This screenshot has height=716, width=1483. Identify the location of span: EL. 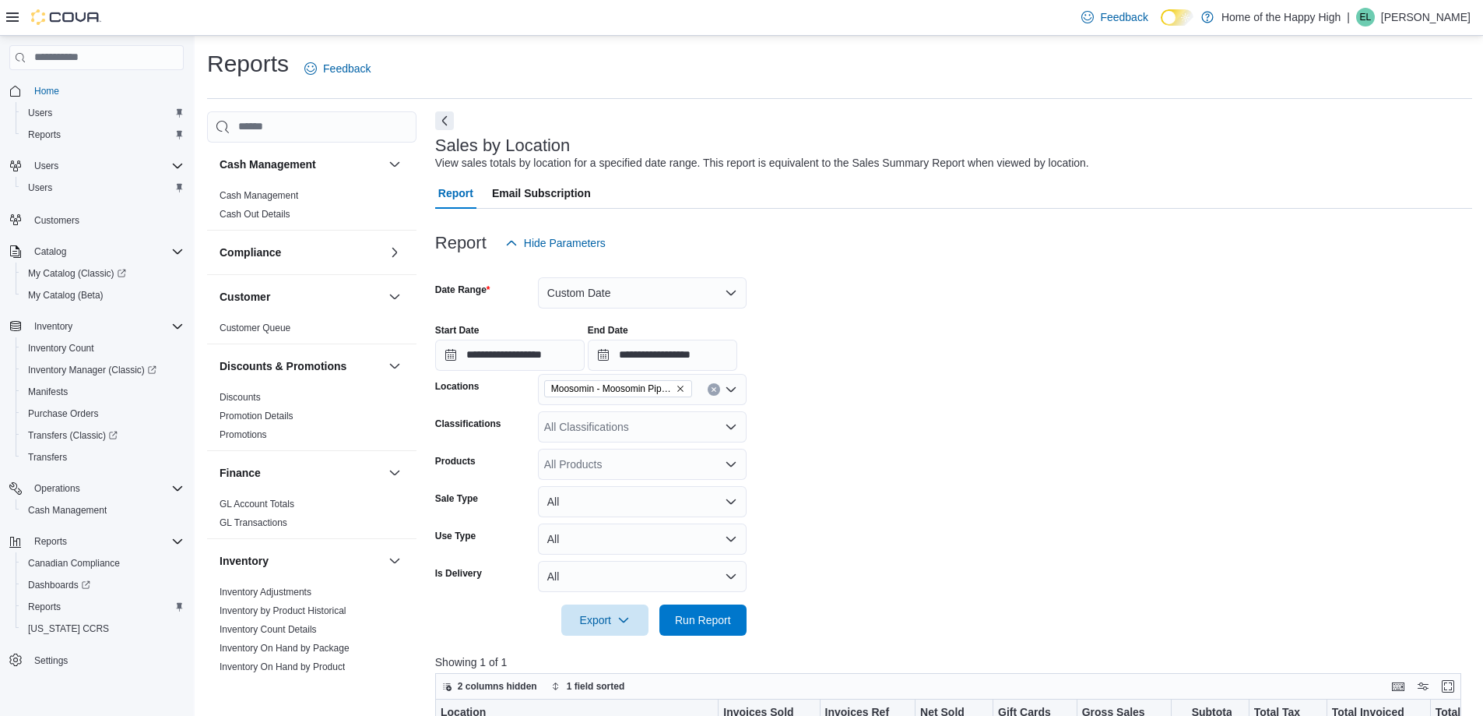
(1366, 17).